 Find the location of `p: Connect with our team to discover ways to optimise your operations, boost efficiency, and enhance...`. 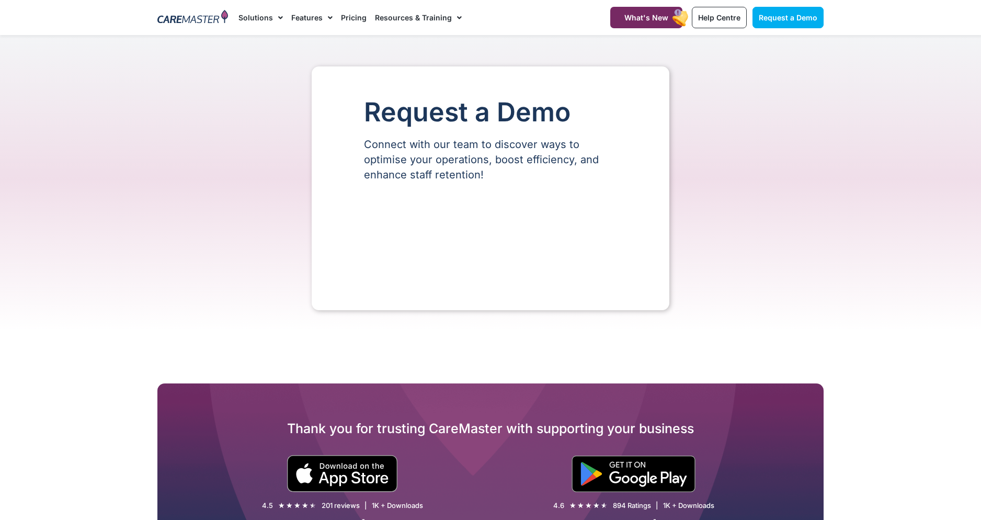

p: Connect with our team to discover ways to optimise your operations, boost efficiency, and enhance... is located at coordinates (491, 160).